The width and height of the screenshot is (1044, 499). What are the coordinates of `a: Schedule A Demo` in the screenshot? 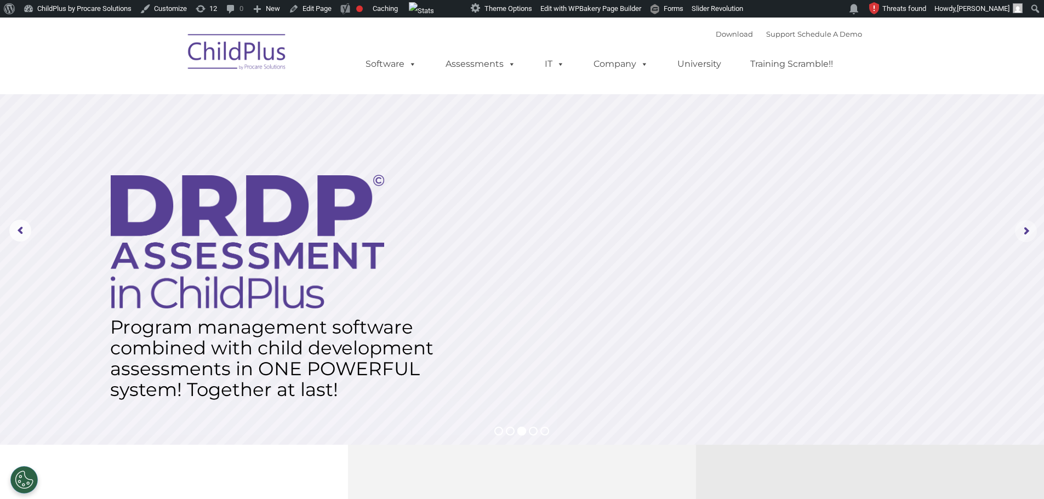 It's located at (830, 34).